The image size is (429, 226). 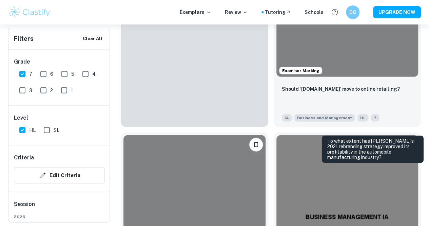 What do you see at coordinates (59, 217) in the screenshot?
I see `span: 2026` at bounding box center [59, 217].